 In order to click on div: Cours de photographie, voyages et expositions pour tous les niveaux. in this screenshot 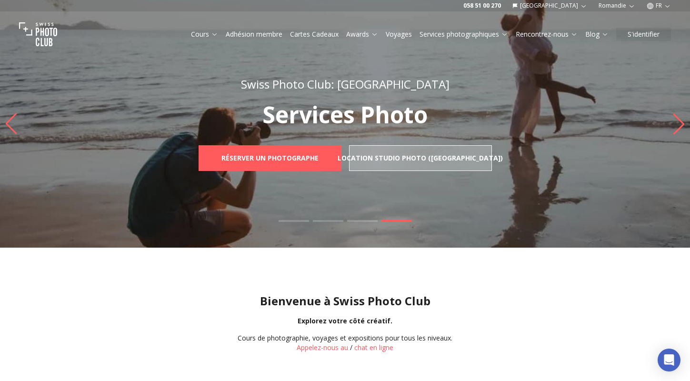, I will do `click(345, 338)`.